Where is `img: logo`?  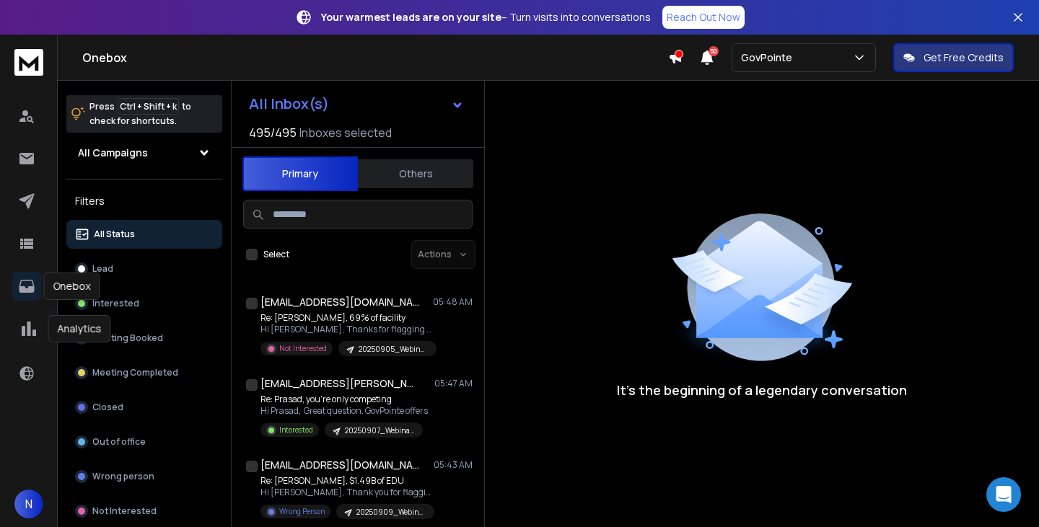
img: logo is located at coordinates (29, 62).